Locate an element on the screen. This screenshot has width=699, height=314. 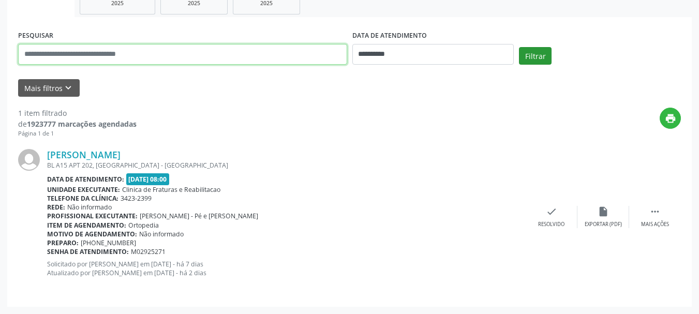
div: Resolvido is located at coordinates (551, 225).